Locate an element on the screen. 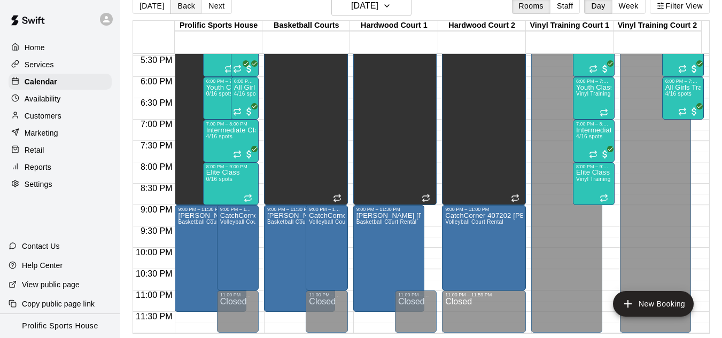 This screenshot has height=338, width=722. div: Basketball Courts is located at coordinates (306, 26).